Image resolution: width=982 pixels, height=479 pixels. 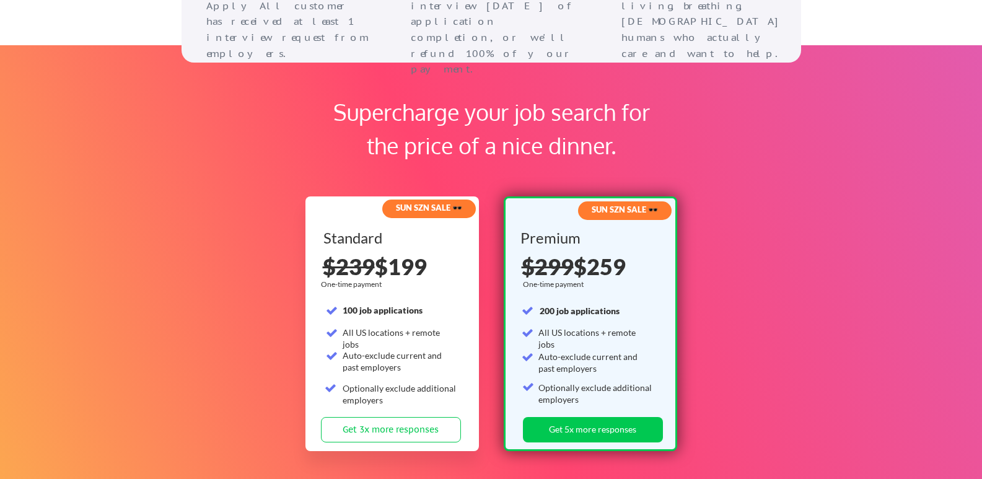 What do you see at coordinates (349, 267) in the screenshot?
I see `s: $239` at bounding box center [349, 267].